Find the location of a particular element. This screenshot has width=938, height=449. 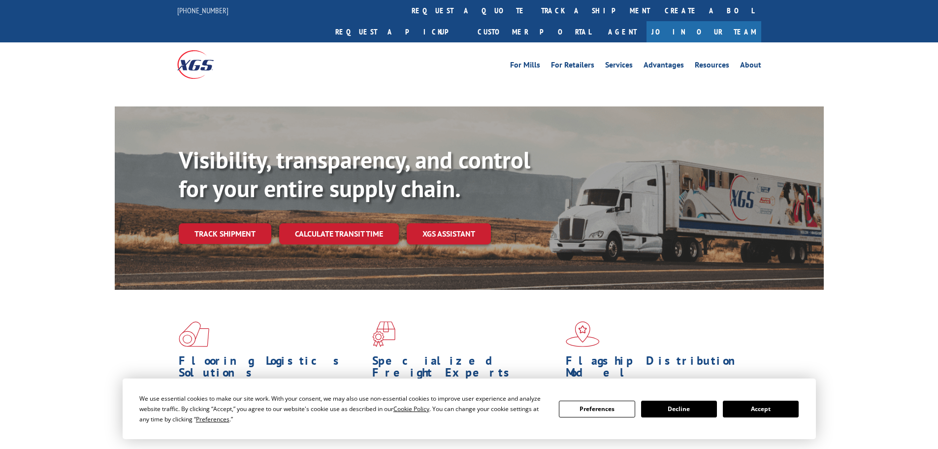

b: Visibility, transparency, and control for your entire supply chain. is located at coordinates (355, 174).